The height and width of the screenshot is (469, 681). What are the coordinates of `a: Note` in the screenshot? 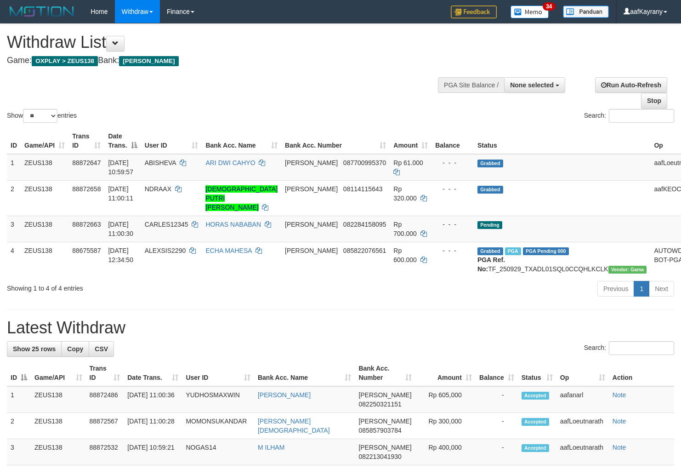 It's located at (619, 447).